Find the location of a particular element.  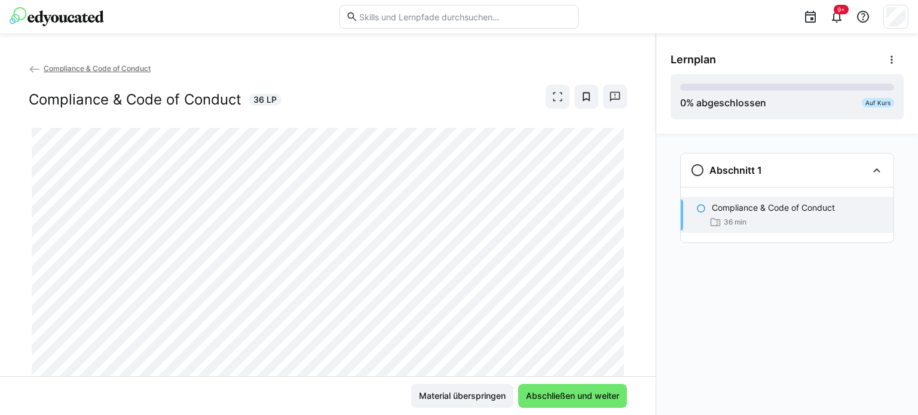

span: Lernplan is located at coordinates (693, 60).